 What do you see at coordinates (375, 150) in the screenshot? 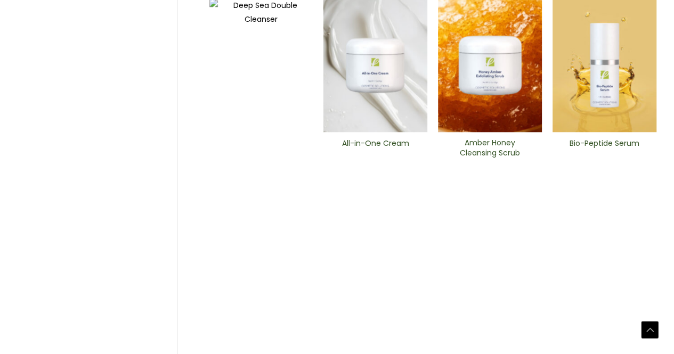
I see `a: All-in-One ​Cream` at bounding box center [375, 150].